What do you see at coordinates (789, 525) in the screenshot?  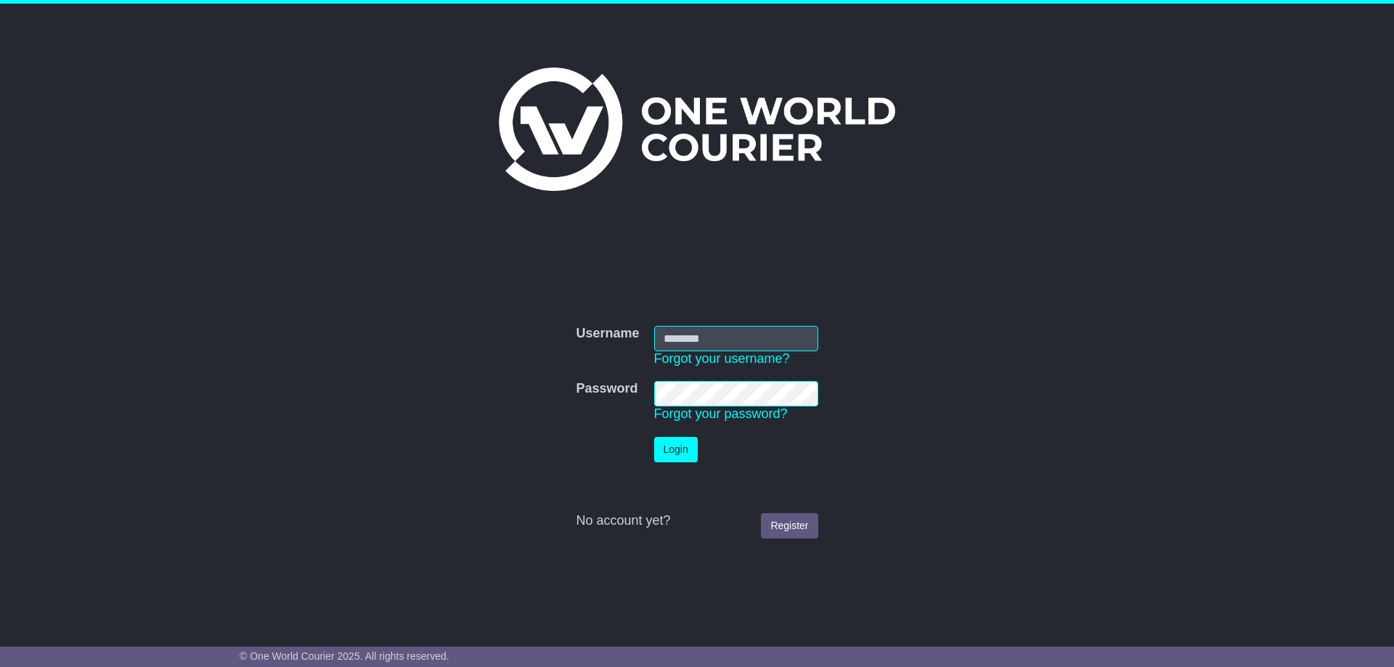 I see `a: Register` at bounding box center [789, 525].